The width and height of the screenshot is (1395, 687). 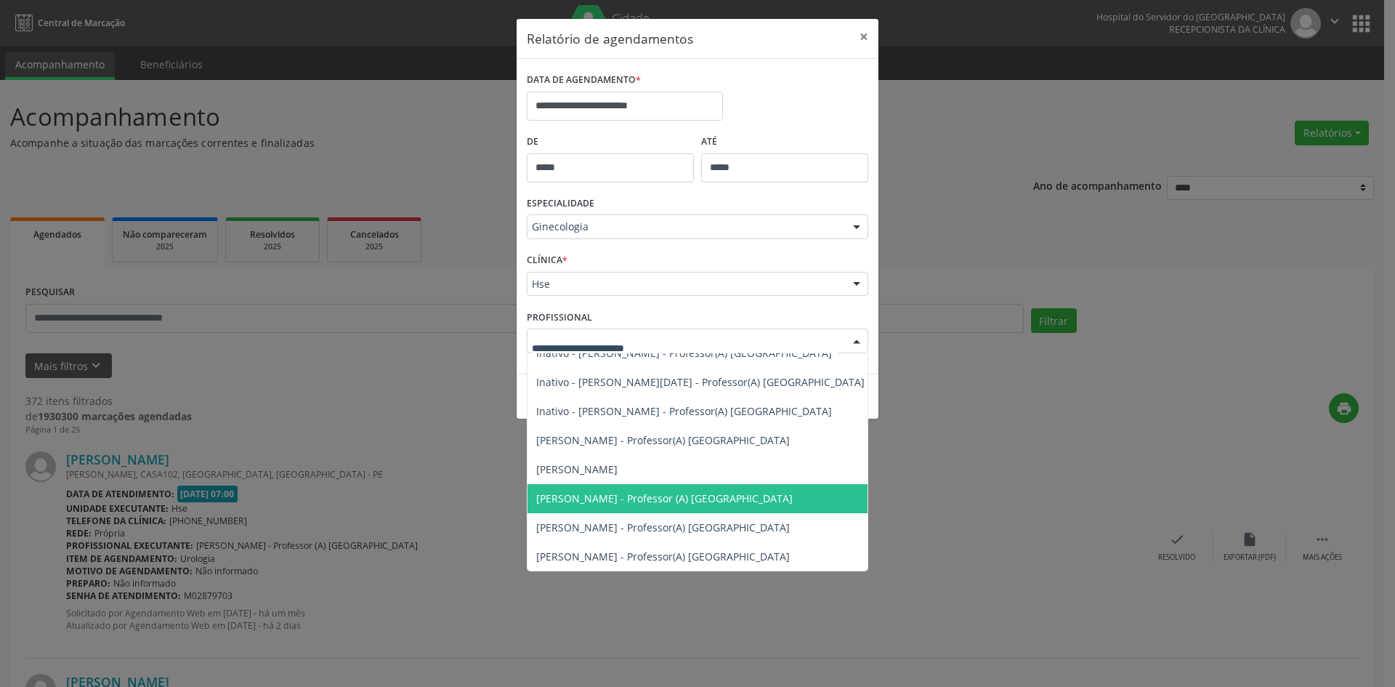 I want to click on label: DATA DE AGENDAMENTO, so click(x=583, y=80).